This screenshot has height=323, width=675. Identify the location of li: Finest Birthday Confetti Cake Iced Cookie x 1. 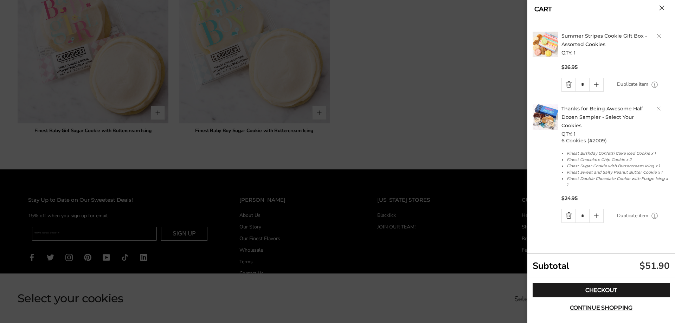
(618, 153).